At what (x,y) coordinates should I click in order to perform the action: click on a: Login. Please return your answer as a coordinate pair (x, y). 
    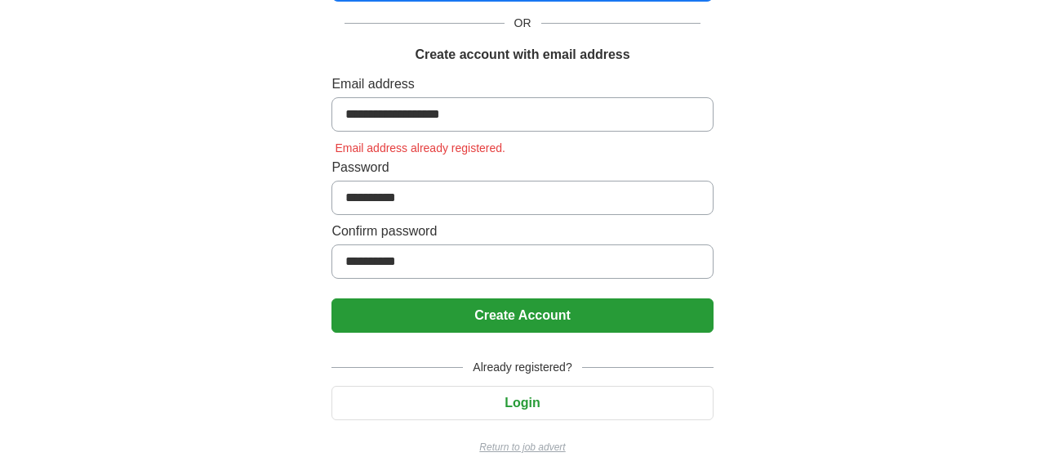
    Looking at the image, I should click on (522, 402).